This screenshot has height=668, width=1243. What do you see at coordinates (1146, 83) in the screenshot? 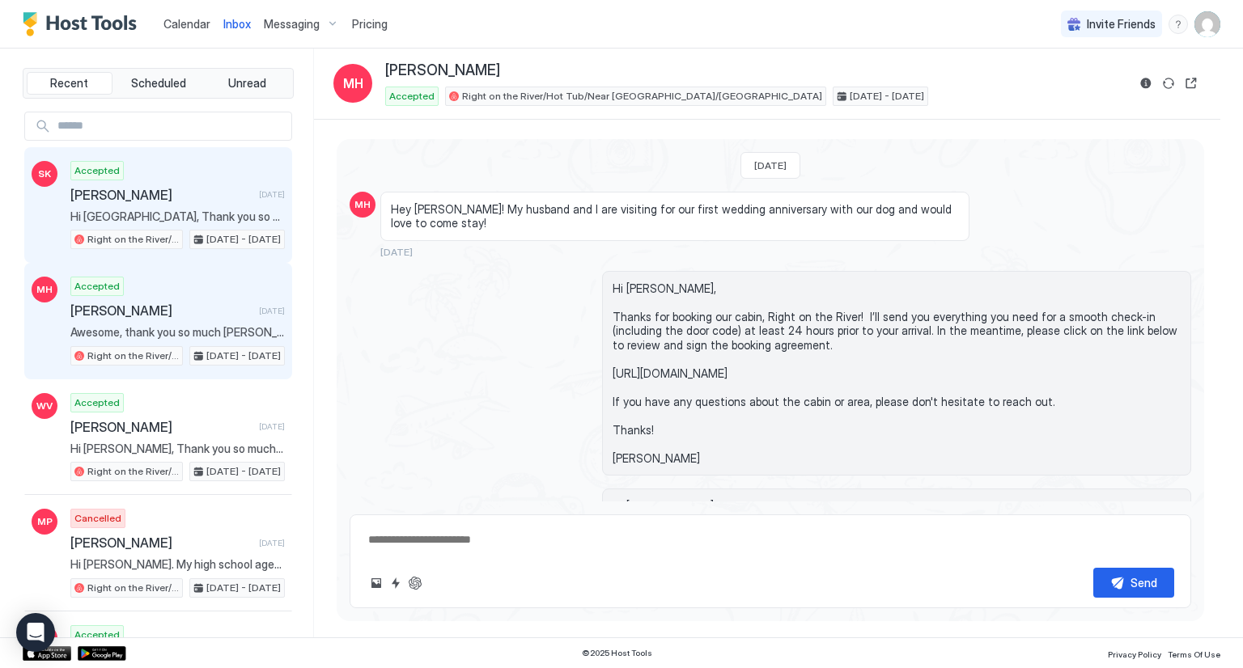
I see `button: Reservation information` at bounding box center [1146, 83].